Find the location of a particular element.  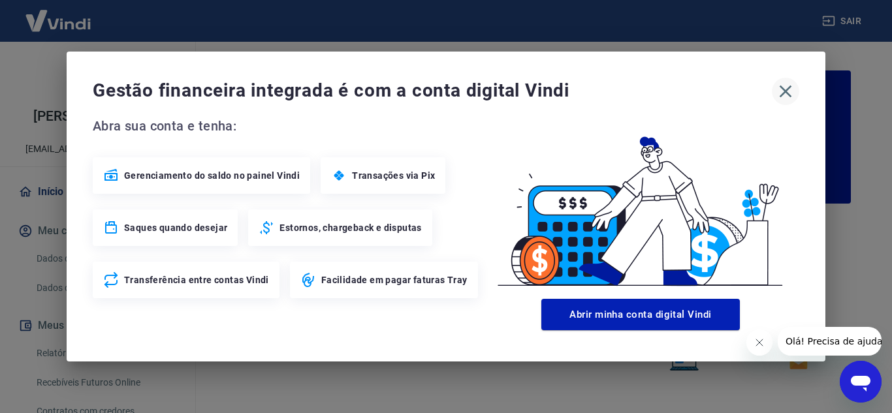

span: Gestão financeira integrada é com a conta digital Vindi is located at coordinates (432, 91).